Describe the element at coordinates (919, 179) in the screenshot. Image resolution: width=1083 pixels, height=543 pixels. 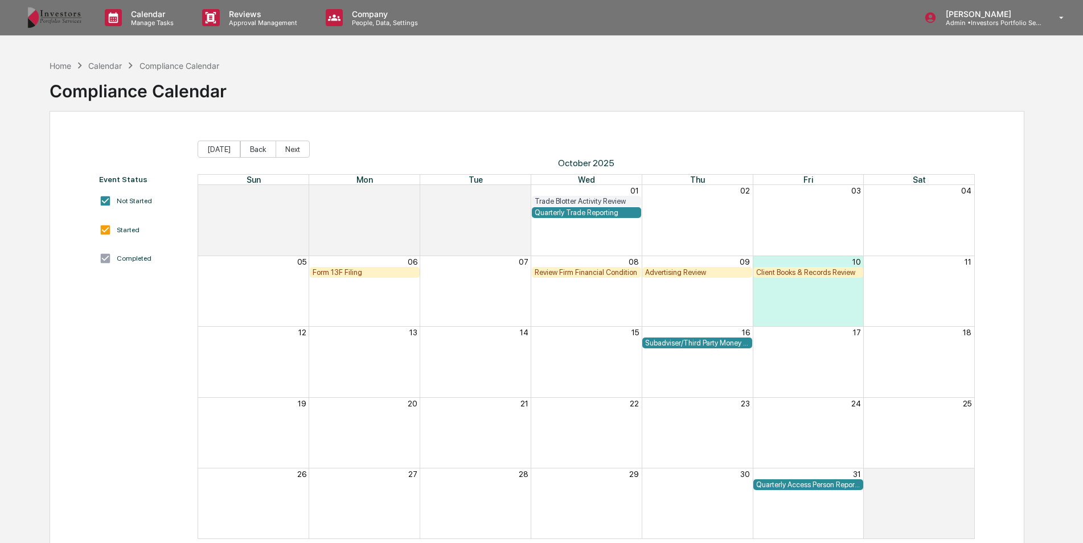
I see `span: Sat` at that location.